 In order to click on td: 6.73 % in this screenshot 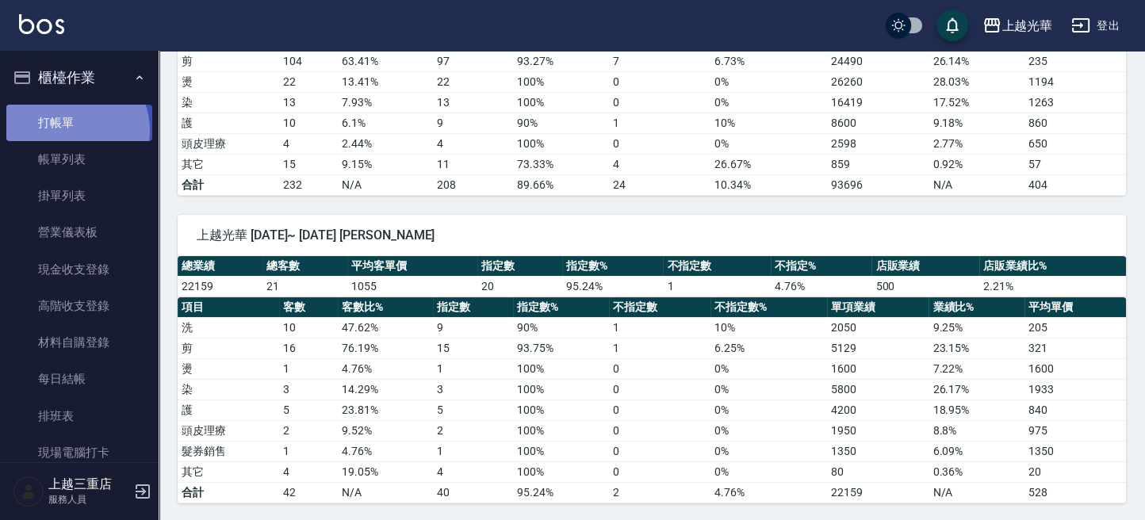, I will do `click(769, 61)`.